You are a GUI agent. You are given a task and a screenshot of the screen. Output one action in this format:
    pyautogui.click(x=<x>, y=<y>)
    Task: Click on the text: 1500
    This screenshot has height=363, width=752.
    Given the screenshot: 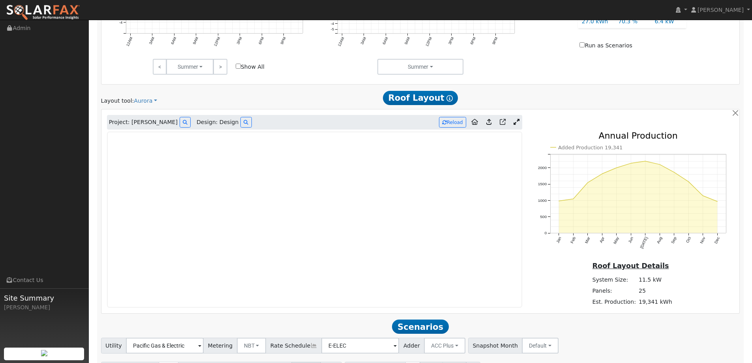 What is the action you would take?
    pyautogui.click(x=542, y=184)
    